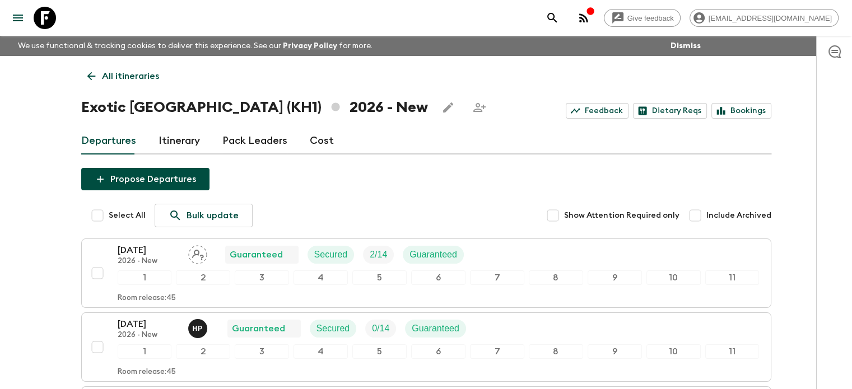 The image size is (852, 389). I want to click on span: Heng PringRathana, so click(199, 327).